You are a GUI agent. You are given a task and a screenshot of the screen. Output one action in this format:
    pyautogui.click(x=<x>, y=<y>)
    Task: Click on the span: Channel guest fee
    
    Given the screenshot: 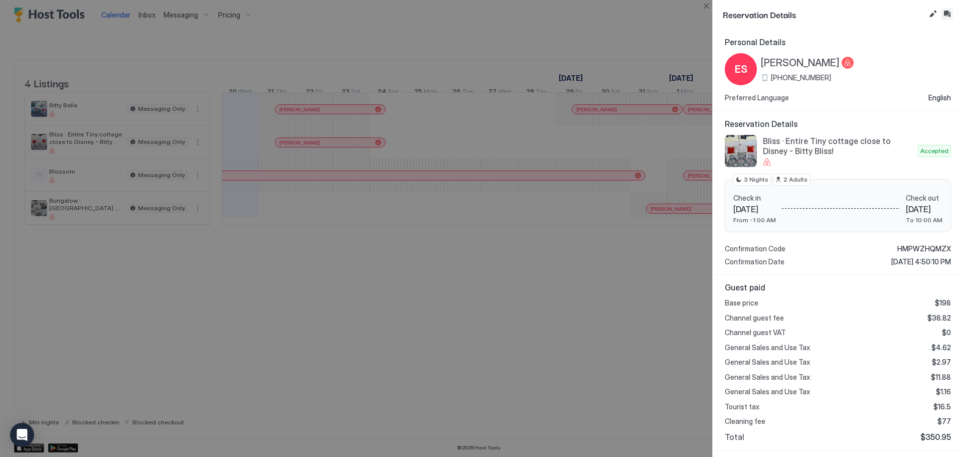 What is the action you would take?
    pyautogui.click(x=754, y=318)
    